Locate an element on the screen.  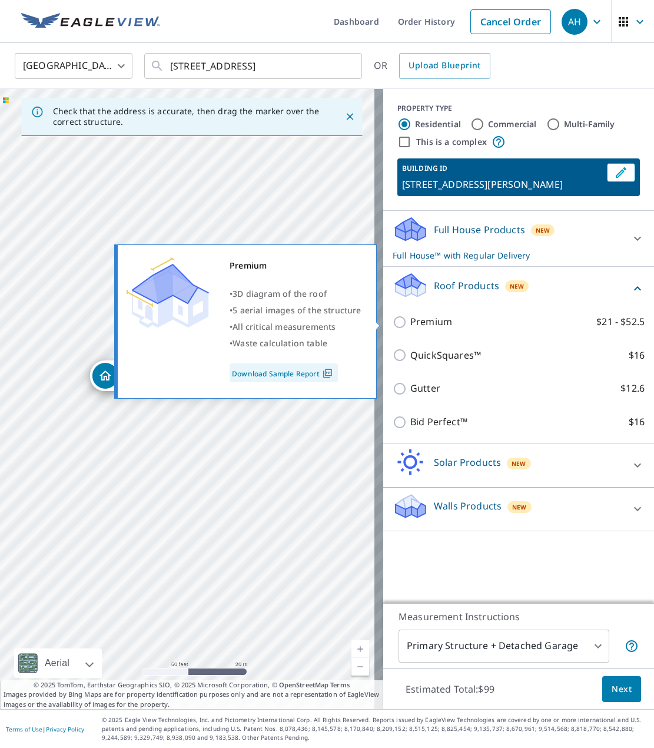
label: Commercial is located at coordinates (512, 124).